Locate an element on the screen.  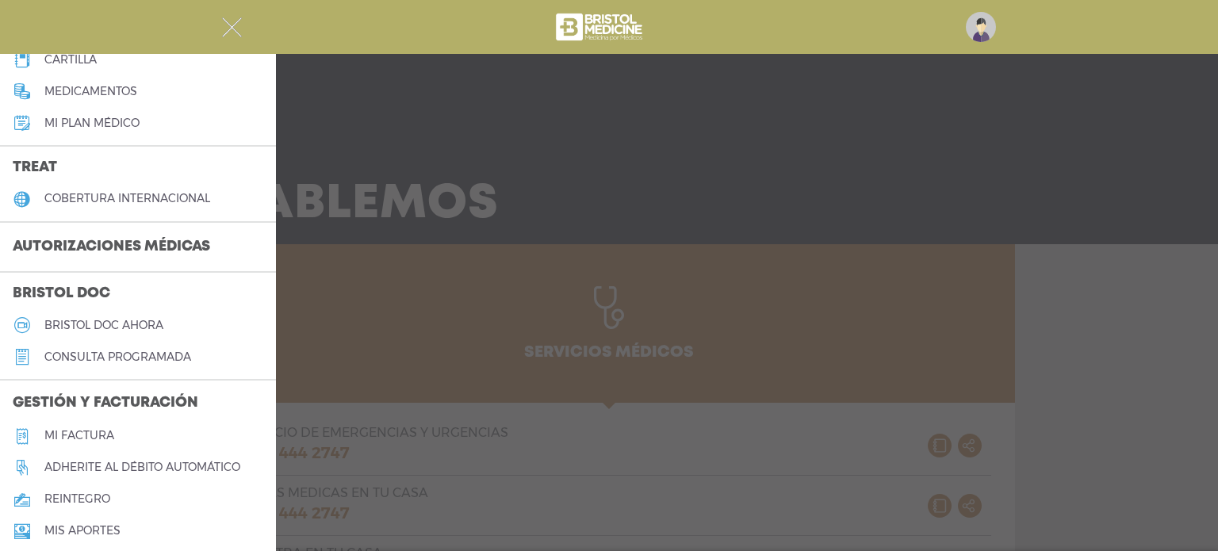
h5: cobertura internacional is located at coordinates (127, 198).